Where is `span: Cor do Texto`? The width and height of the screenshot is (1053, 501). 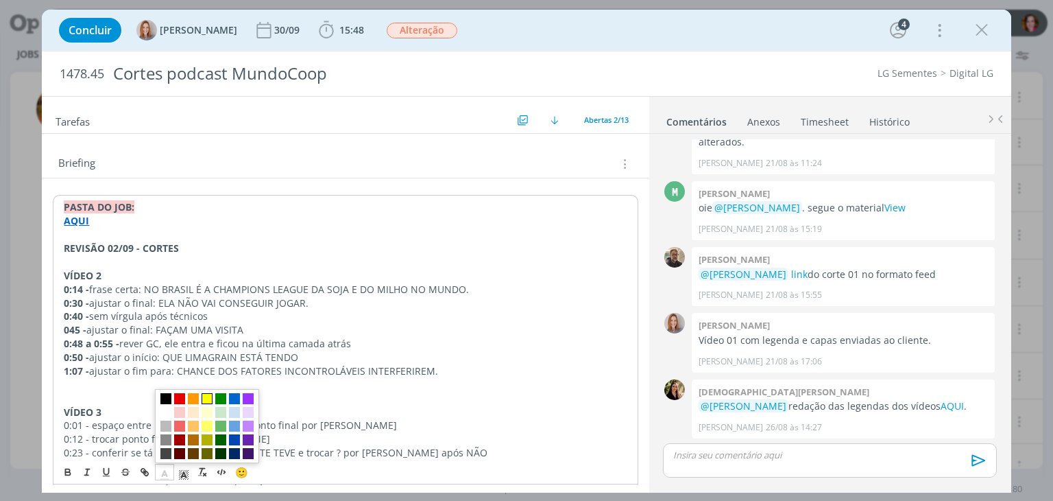
span: Cor do Texto is located at coordinates (165, 473).